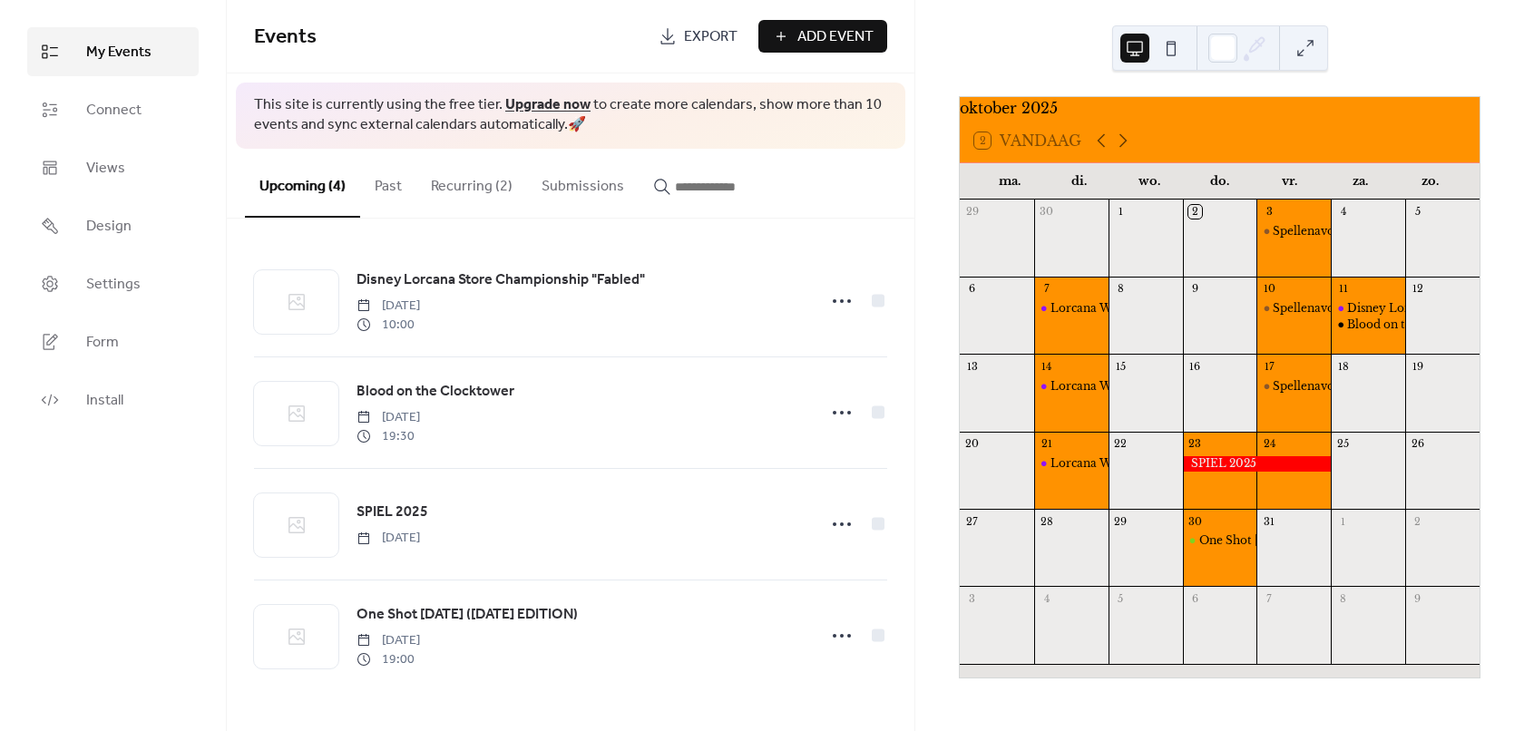 This screenshot has height=731, width=1524. What do you see at coordinates (548, 104) in the screenshot?
I see `a: Upgrade now` at bounding box center [548, 104].